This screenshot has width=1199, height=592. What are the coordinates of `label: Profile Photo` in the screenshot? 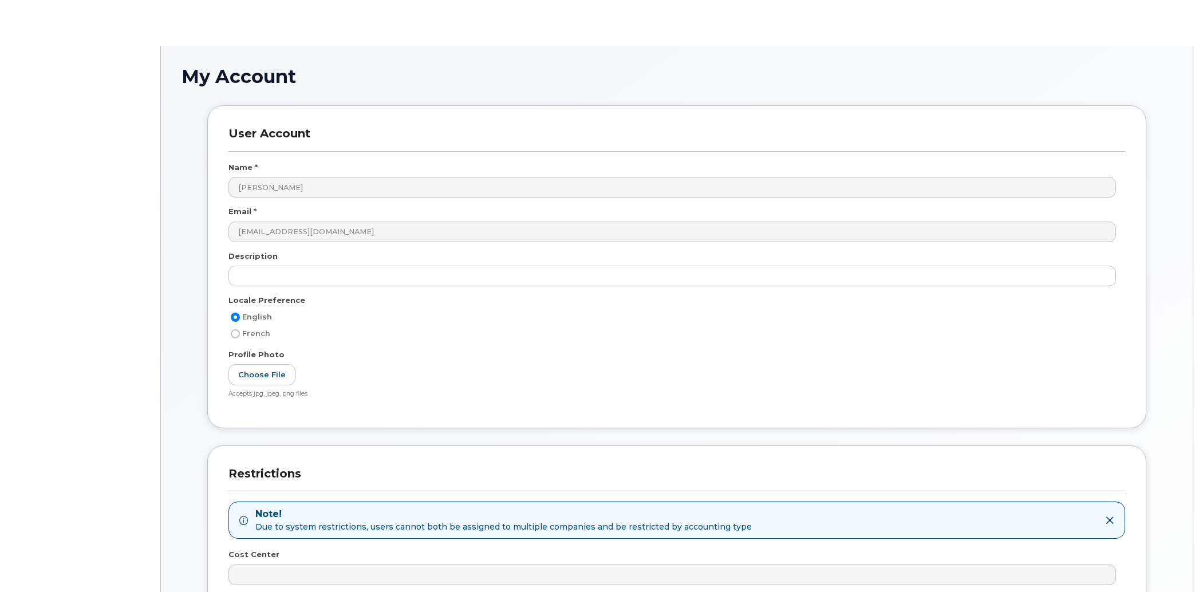 It's located at (257, 354).